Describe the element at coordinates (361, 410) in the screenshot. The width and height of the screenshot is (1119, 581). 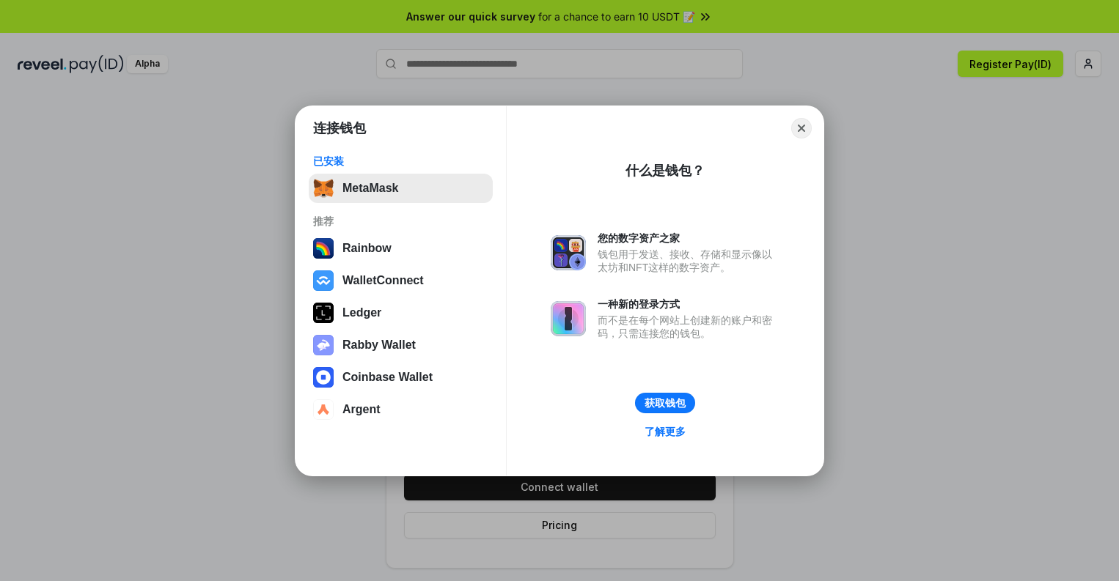
I see `div: Argent` at that location.